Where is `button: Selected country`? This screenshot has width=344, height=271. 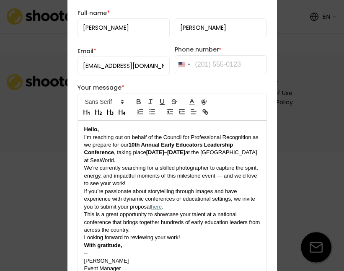 button: Selected country is located at coordinates (184, 64).